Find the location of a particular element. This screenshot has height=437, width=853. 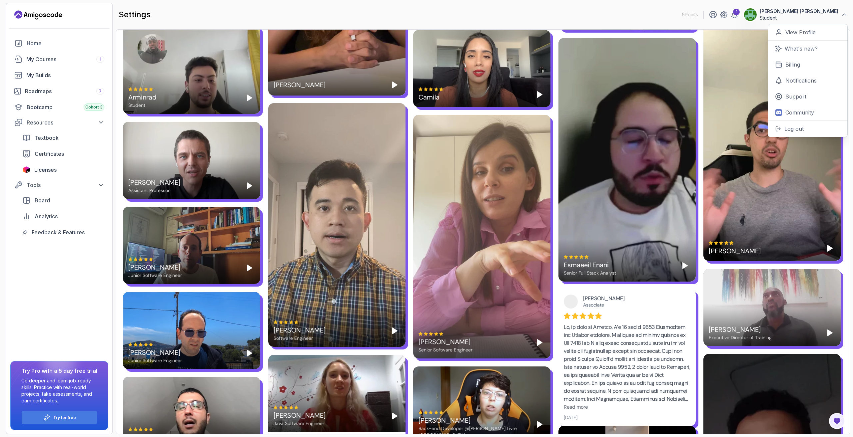

div: Assistant Professor is located at coordinates (154, 191).